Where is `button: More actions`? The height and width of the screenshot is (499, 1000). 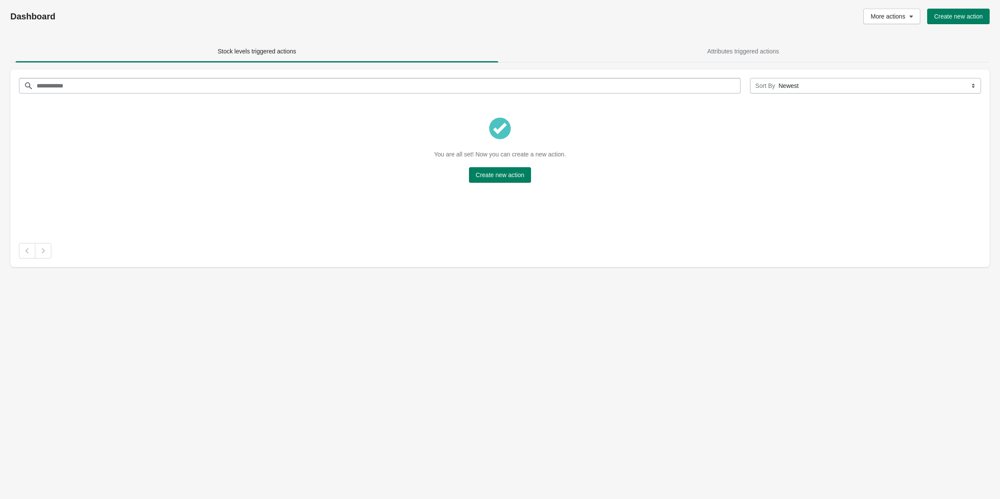 button: More actions is located at coordinates (892, 16).